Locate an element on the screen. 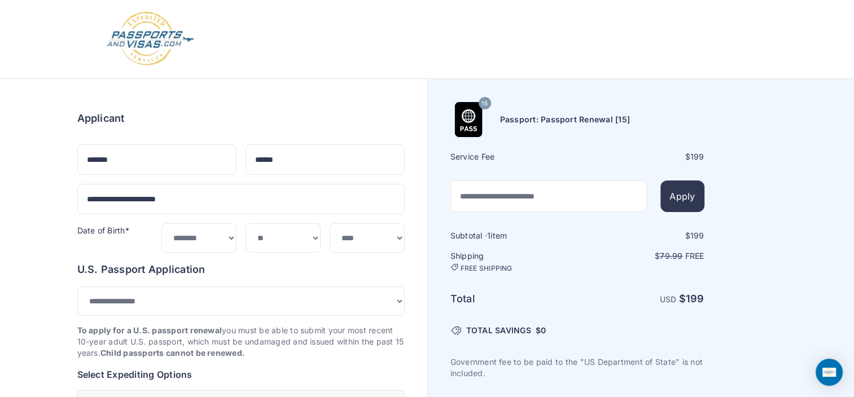  h6: Total is located at coordinates (513, 299).